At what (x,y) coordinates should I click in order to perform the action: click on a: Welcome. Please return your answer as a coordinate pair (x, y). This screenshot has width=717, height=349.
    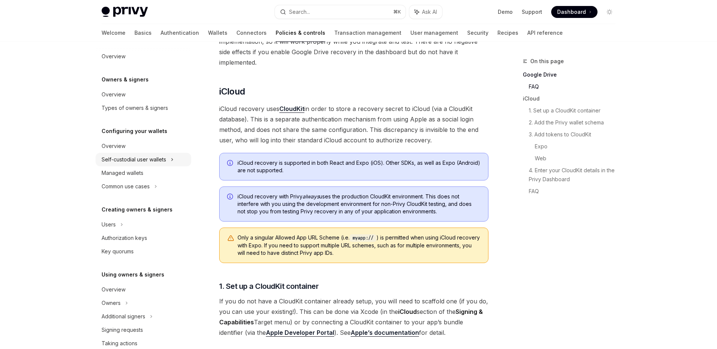
    Looking at the image, I should click on (113, 33).